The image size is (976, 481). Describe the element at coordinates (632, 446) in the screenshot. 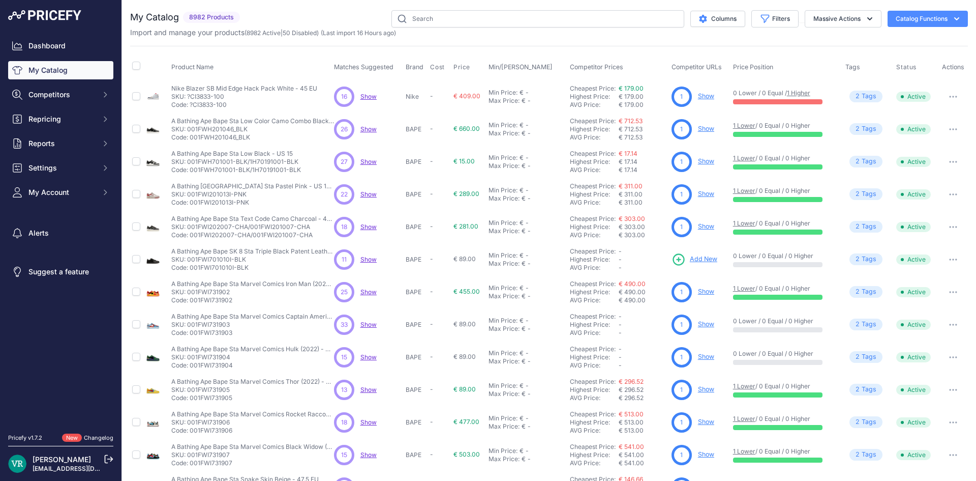

I see `a: € 541.00` at that location.